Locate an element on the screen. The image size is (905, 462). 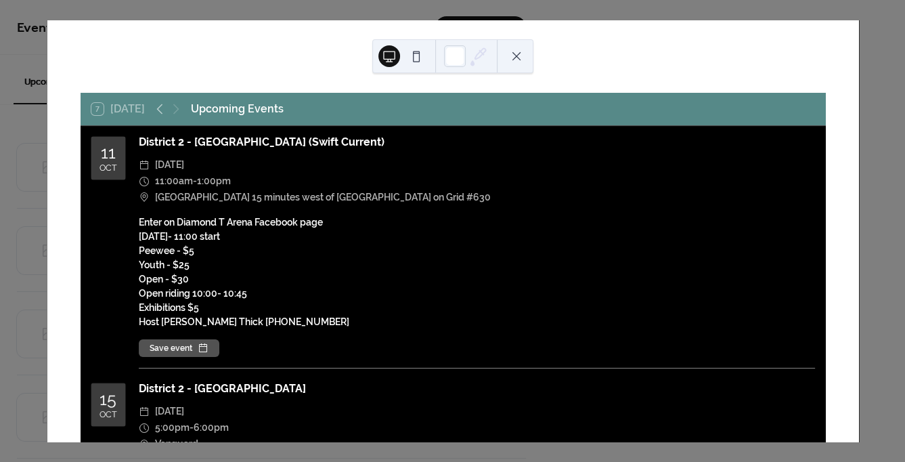
button: Save event is located at coordinates (179, 348).